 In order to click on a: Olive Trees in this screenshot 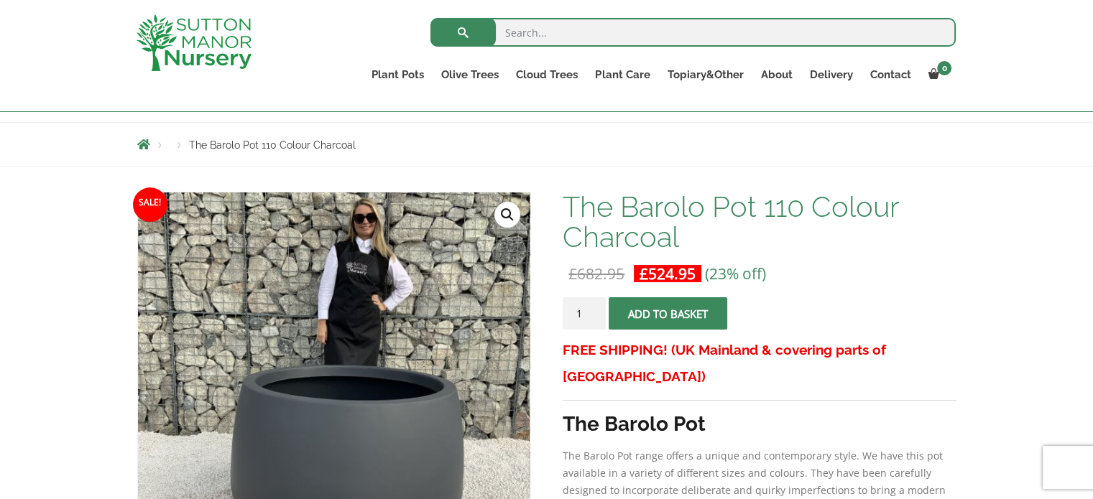, I will do `click(470, 75)`.